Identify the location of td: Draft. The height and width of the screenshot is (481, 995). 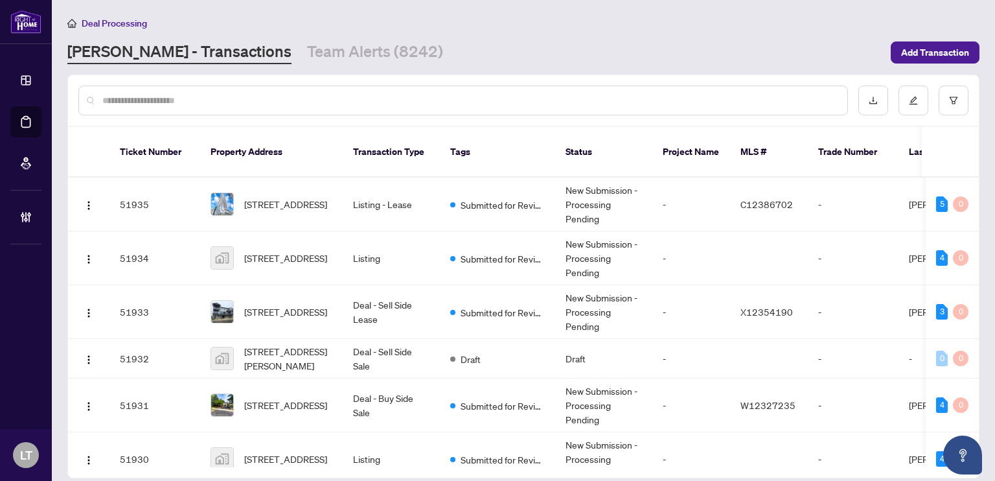
(604, 358).